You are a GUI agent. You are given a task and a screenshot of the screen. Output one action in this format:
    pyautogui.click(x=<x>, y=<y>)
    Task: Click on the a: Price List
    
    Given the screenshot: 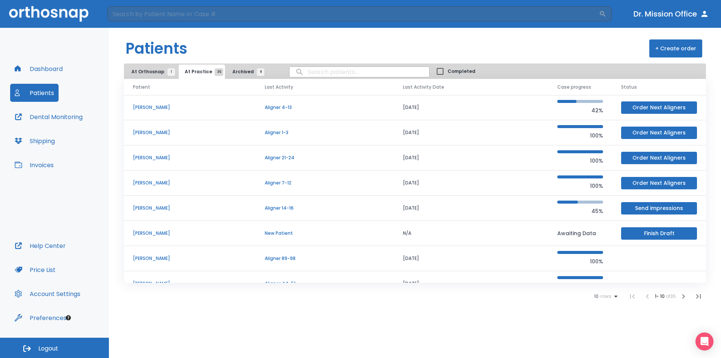 What is the action you would take?
    pyautogui.click(x=35, y=270)
    